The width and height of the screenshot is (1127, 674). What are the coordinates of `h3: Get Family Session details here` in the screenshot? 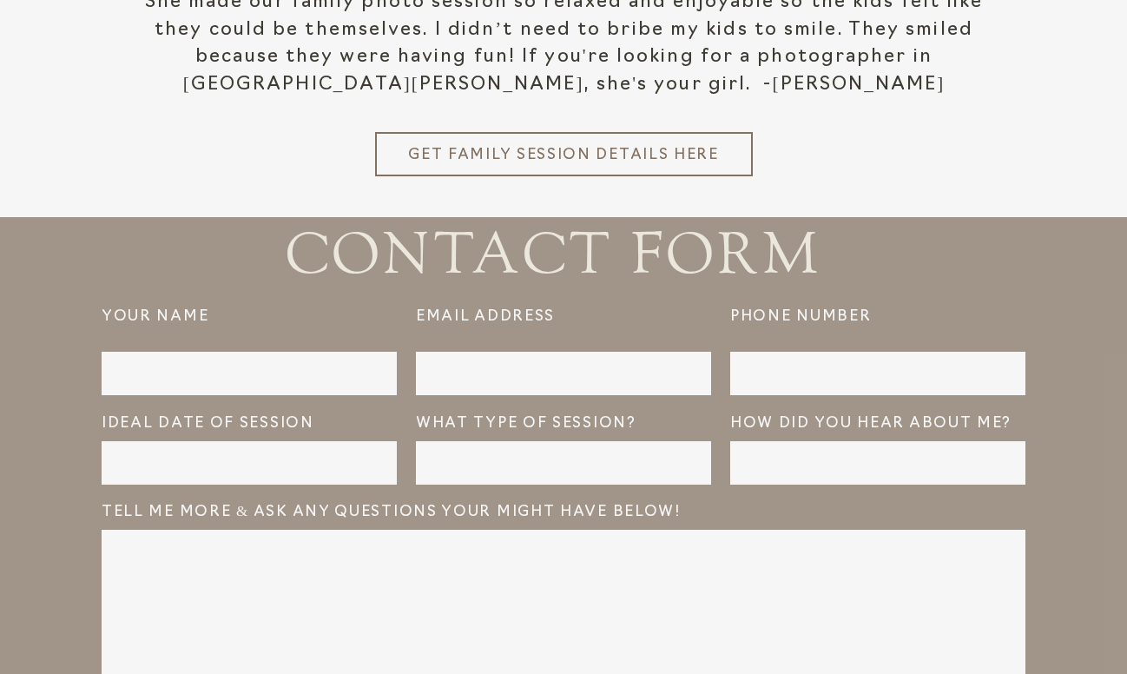 It's located at (564, 153).